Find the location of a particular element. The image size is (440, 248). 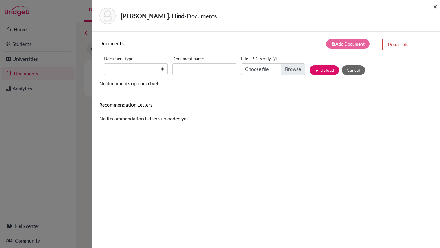

button: Close is located at coordinates (435, 6).